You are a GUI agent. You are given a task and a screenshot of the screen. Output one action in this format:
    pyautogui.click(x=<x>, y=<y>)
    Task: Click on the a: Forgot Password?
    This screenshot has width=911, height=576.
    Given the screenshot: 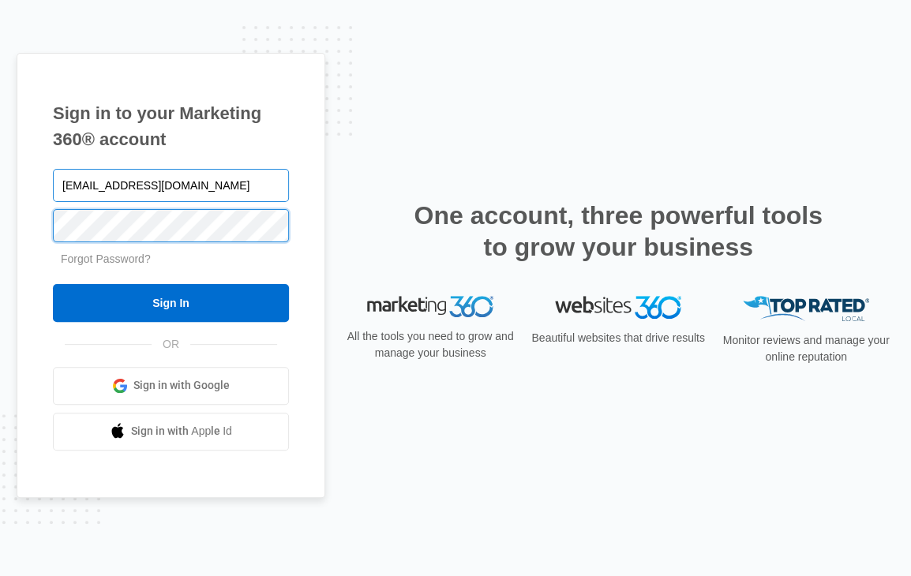 What is the action you would take?
    pyautogui.click(x=106, y=259)
    